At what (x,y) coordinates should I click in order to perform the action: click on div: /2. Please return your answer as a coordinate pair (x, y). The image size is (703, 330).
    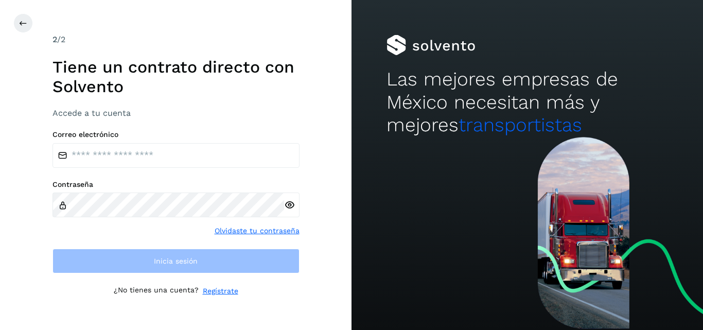
    Looking at the image, I should click on (176, 40).